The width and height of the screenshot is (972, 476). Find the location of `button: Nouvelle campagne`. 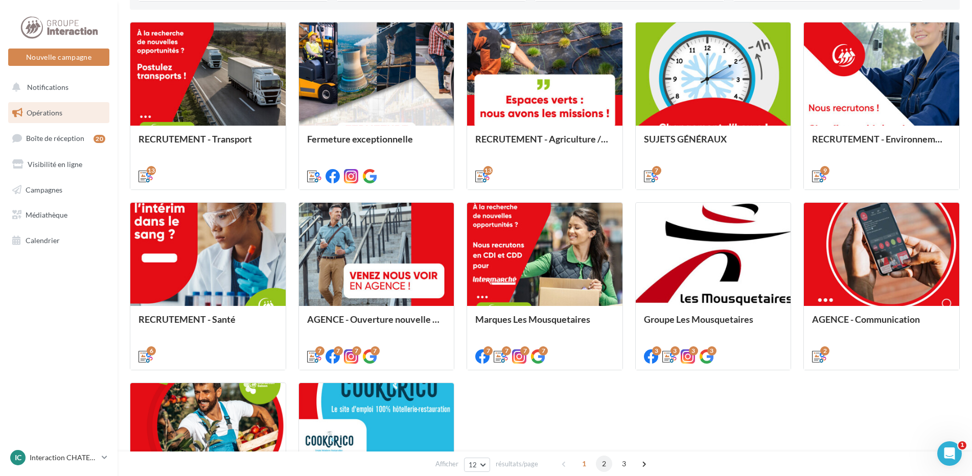

button: Nouvelle campagne is located at coordinates (59, 57).